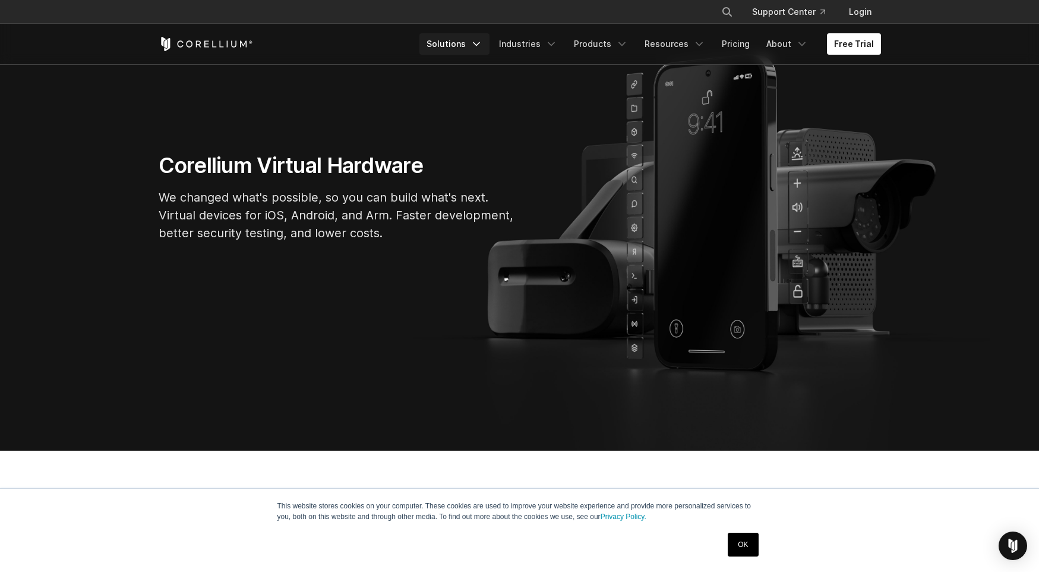 This screenshot has width=1039, height=572. I want to click on div: Open Intercom Messenger, so click(1013, 545).